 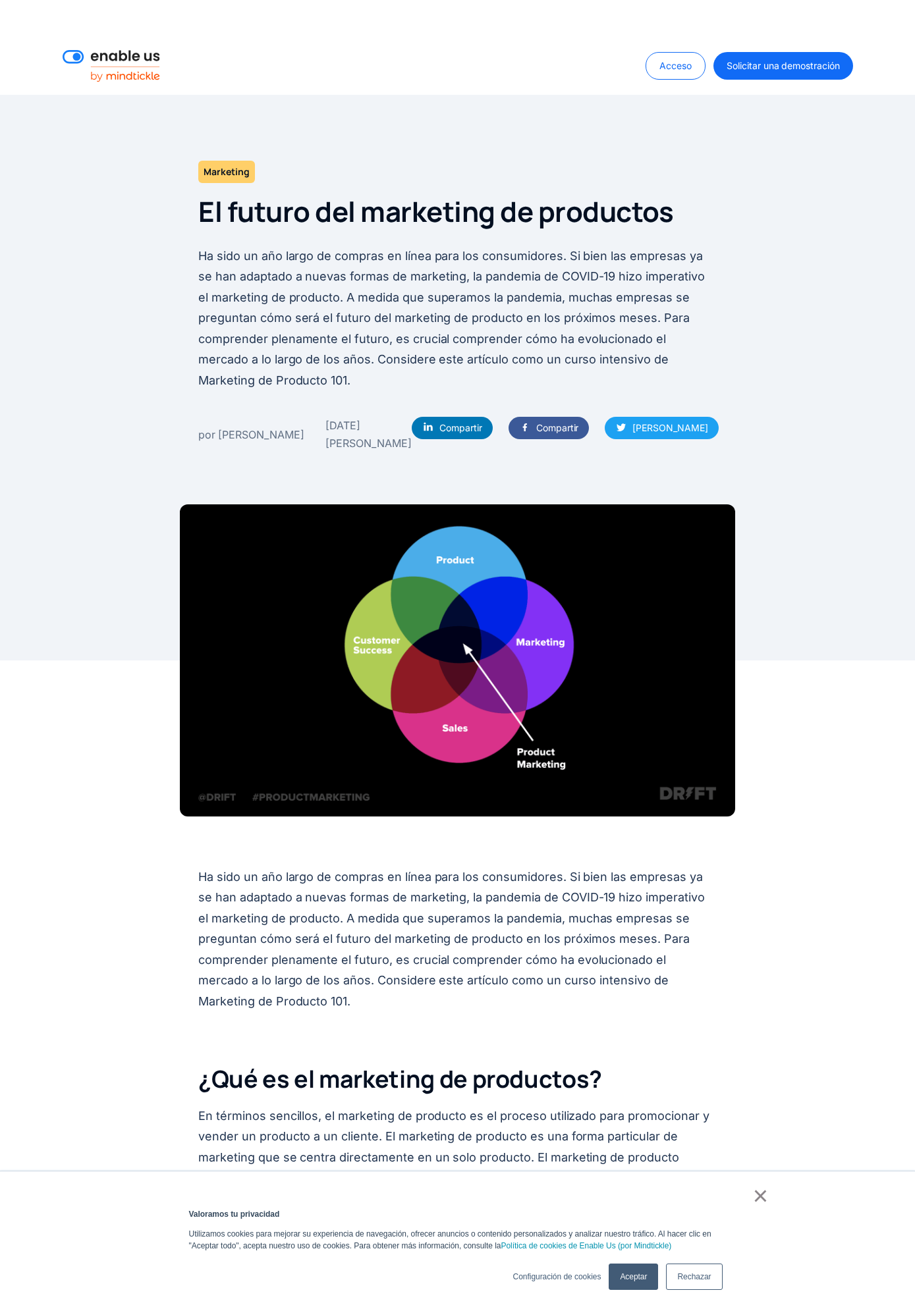 I want to click on font: Política de cookies de Enable Us (por Mindtickle), so click(x=586, y=1246).